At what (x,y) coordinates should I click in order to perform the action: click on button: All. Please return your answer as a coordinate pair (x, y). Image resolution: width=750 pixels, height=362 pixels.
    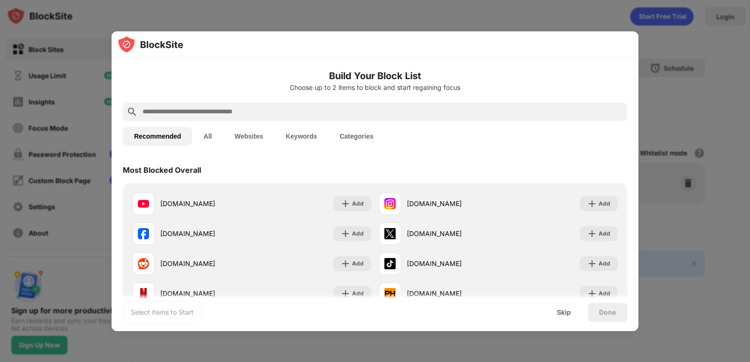
    Looking at the image, I should click on (208, 136).